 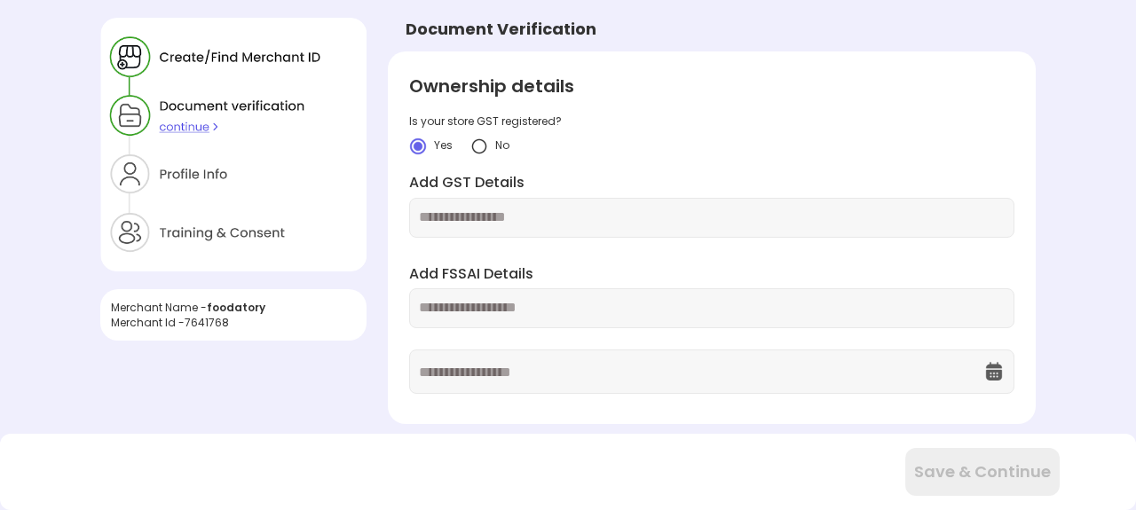 I want to click on span: foodatory, so click(x=236, y=307).